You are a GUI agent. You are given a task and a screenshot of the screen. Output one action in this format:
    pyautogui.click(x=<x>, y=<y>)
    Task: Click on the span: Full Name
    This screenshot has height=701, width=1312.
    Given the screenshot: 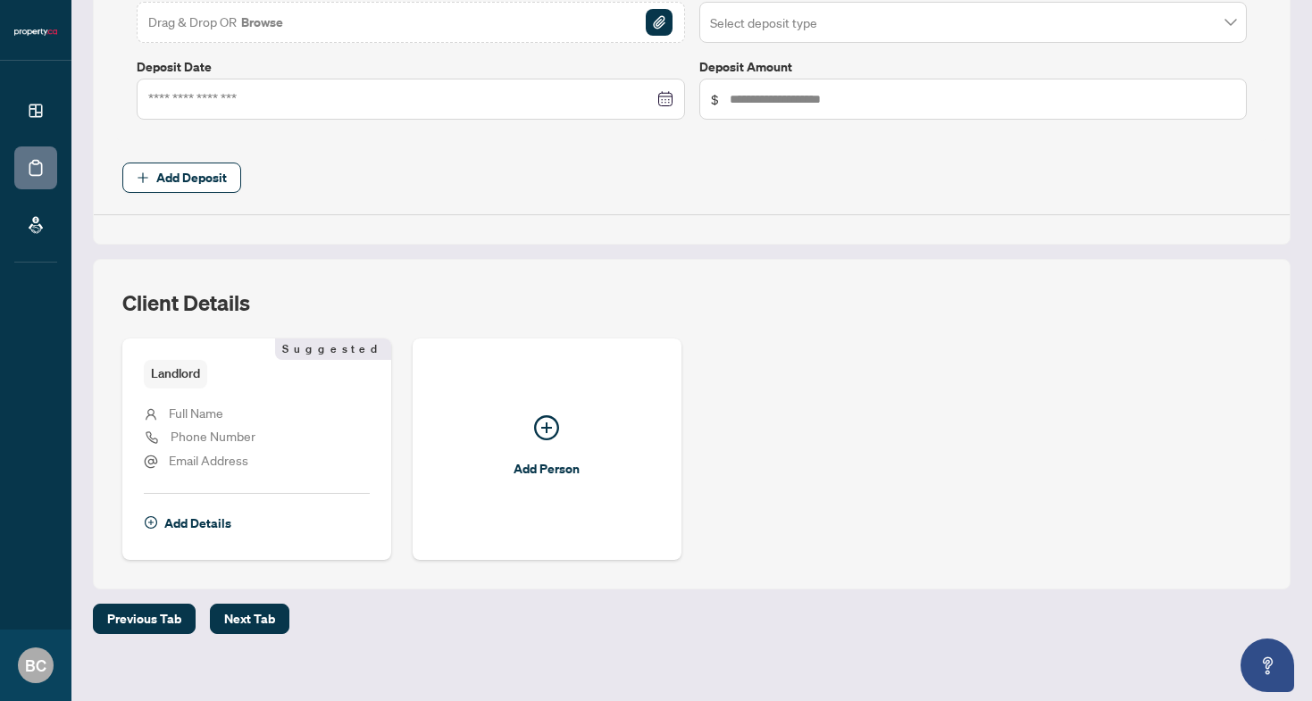 What is the action you would take?
    pyautogui.click(x=196, y=413)
    